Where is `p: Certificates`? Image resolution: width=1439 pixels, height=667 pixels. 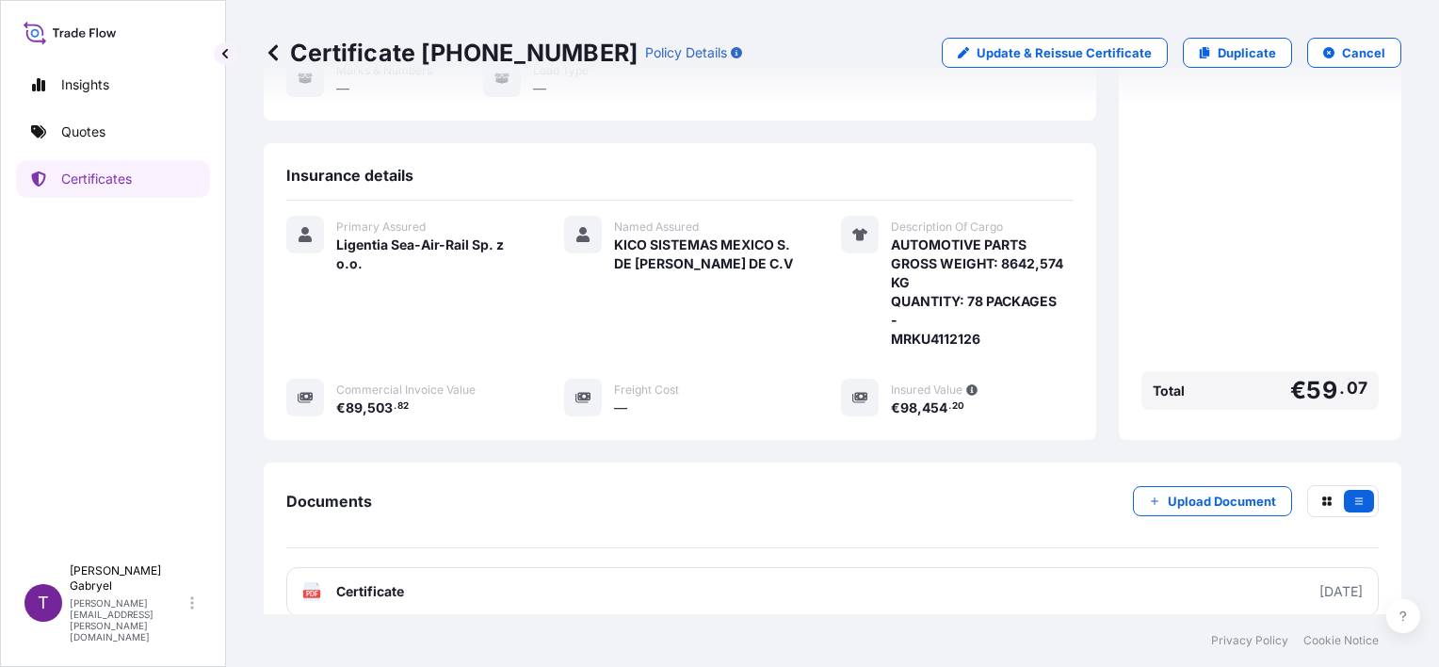
p: Certificates is located at coordinates (96, 179).